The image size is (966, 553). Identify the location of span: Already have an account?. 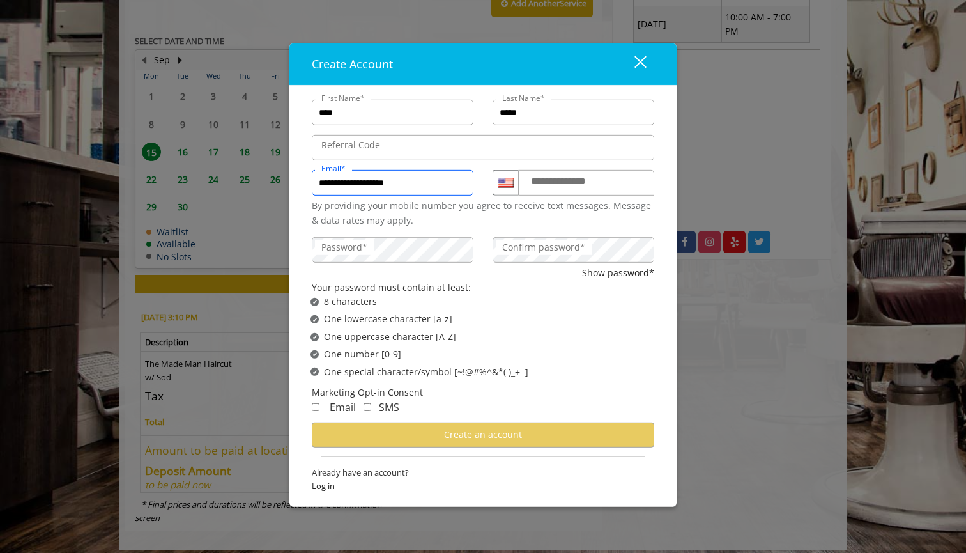
(483, 472).